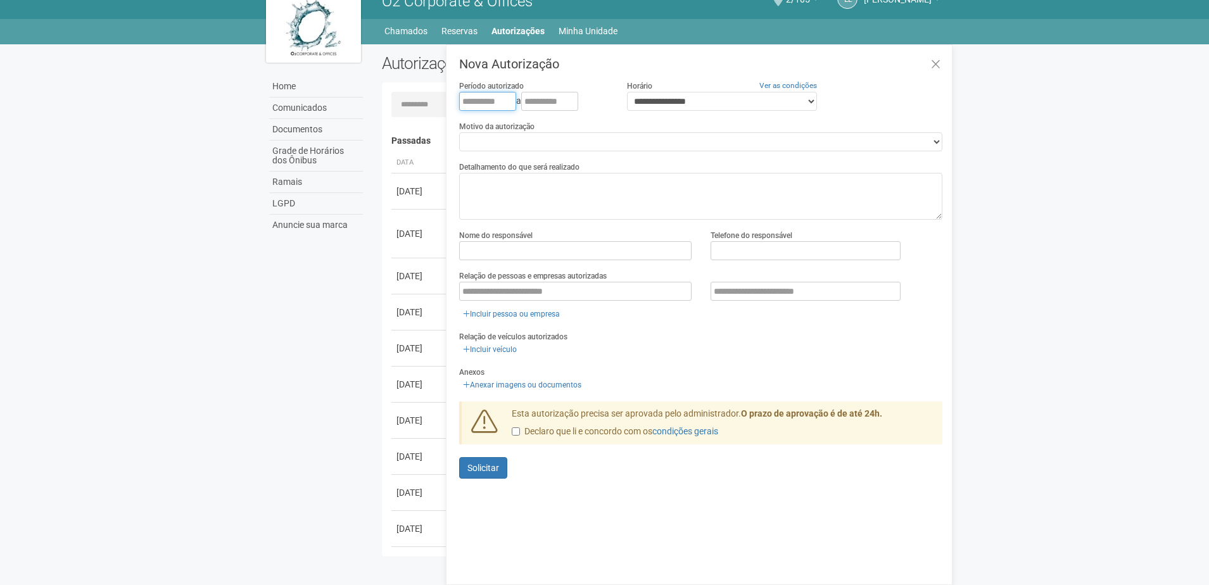 The image size is (1209, 585). What do you see at coordinates (496, 236) in the screenshot?
I see `label: Nome do responsável` at bounding box center [496, 236].